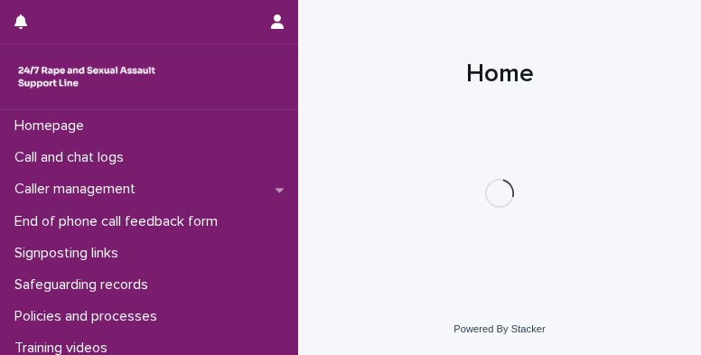 The height and width of the screenshot is (355, 701). I want to click on p: Policies and processes, so click(89, 316).